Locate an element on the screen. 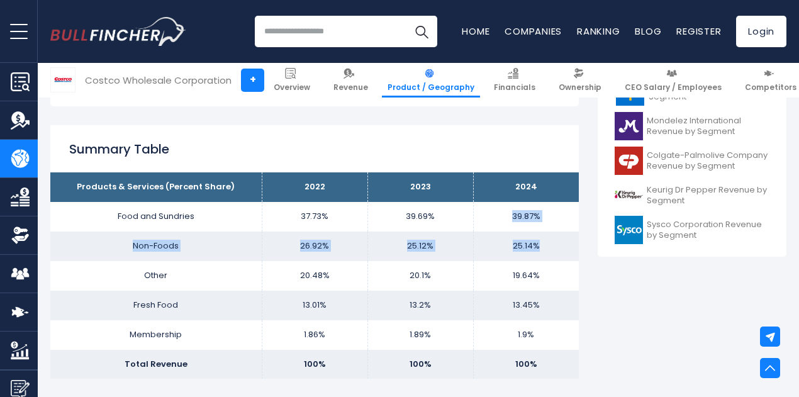 This screenshot has height=397, width=799. td: 39.69% is located at coordinates (420, 217).